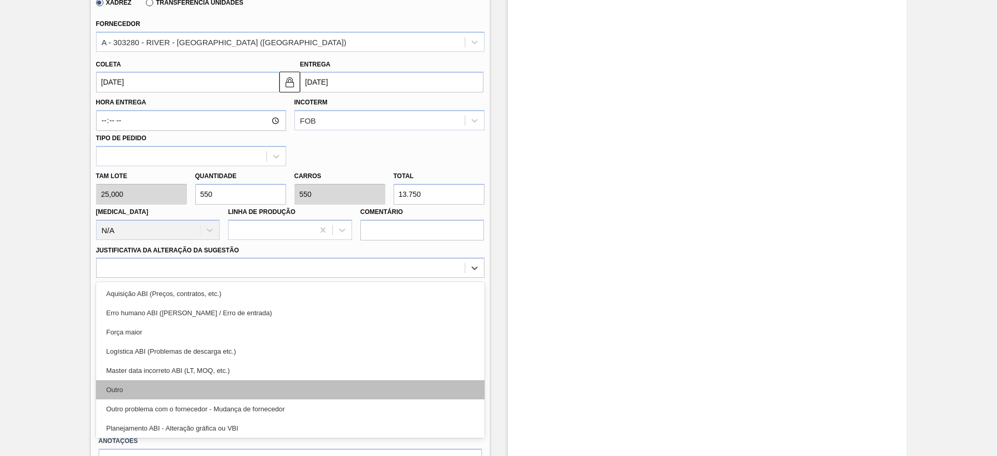 The image size is (997, 456). Describe the element at coordinates (290, 82) in the screenshot. I see `img: locked` at that location.